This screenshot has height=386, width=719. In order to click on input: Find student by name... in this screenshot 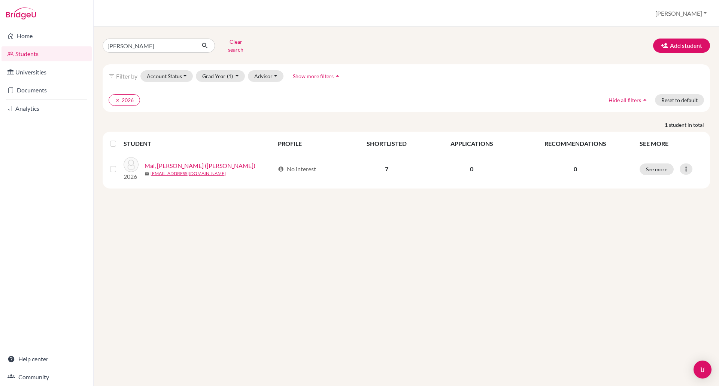, I will do `click(149, 46)`.